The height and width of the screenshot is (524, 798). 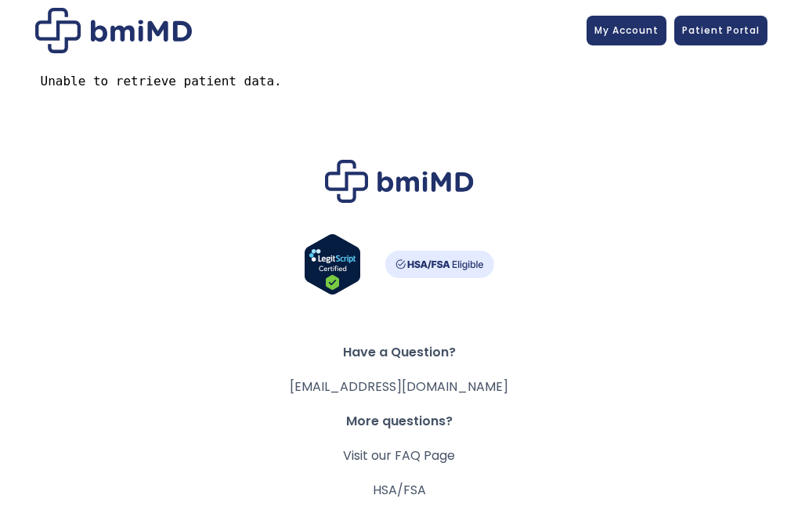 What do you see at coordinates (332, 268) in the screenshot?
I see `a: Verify LegitScript Approval for www.bmimd.com` at bounding box center [332, 268].